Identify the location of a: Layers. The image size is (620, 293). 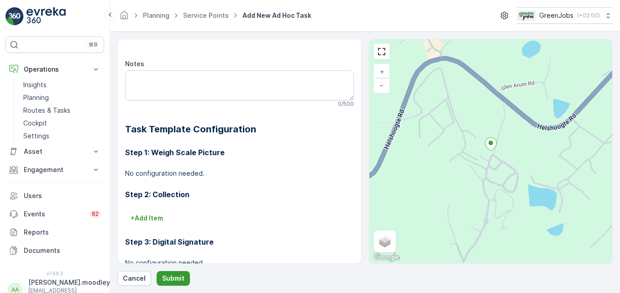
(385, 241).